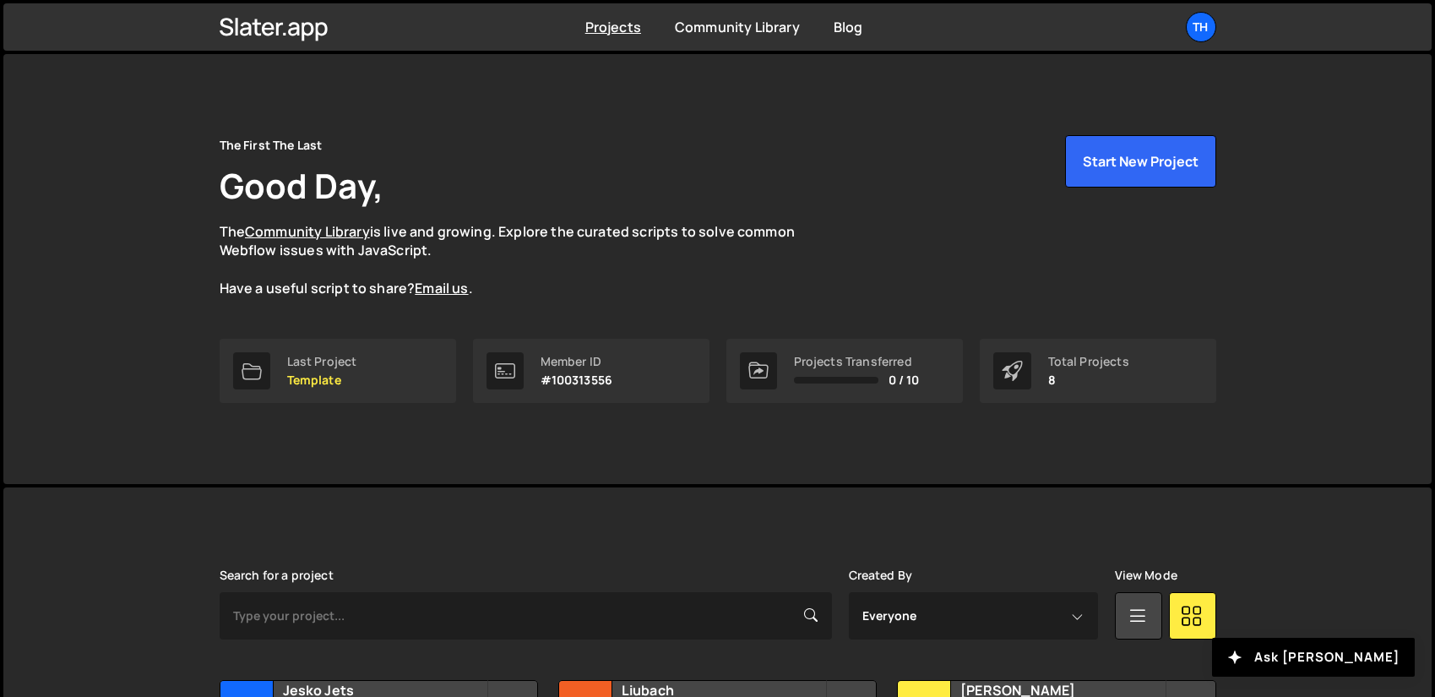  I want to click on label: View Mode, so click(1146, 575).